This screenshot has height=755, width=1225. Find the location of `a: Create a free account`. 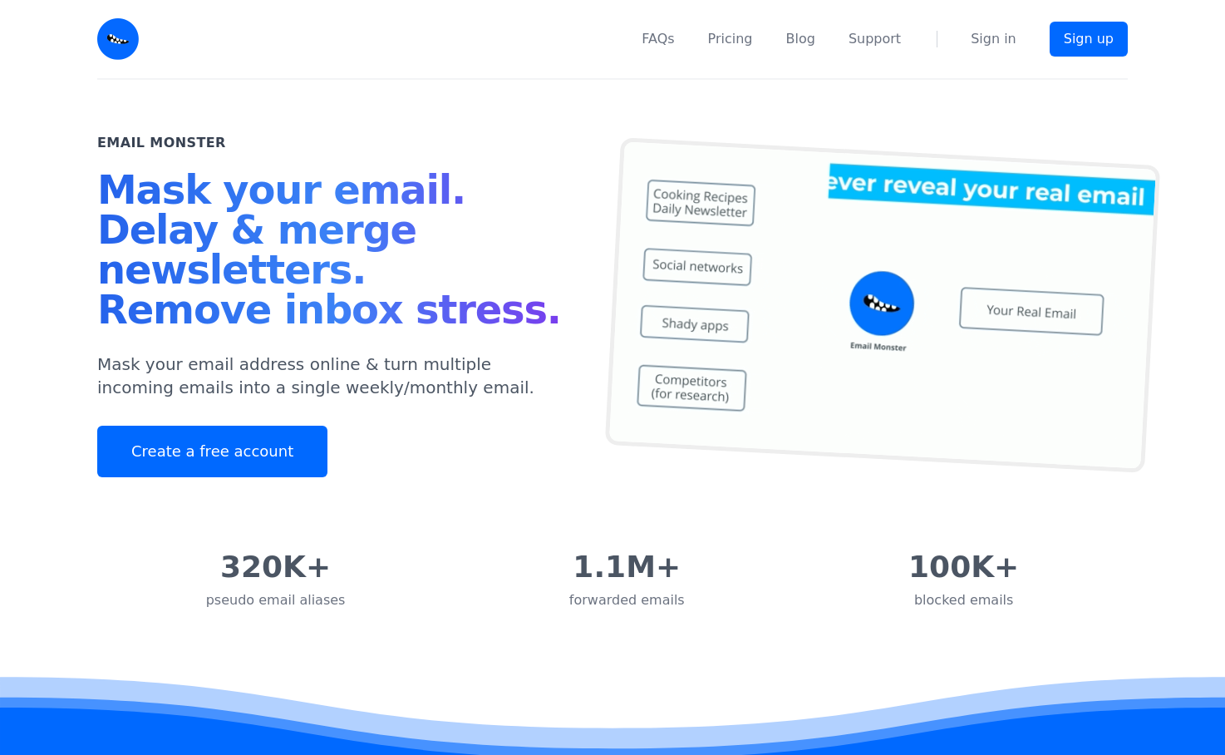

a: Create a free account is located at coordinates (212, 451).